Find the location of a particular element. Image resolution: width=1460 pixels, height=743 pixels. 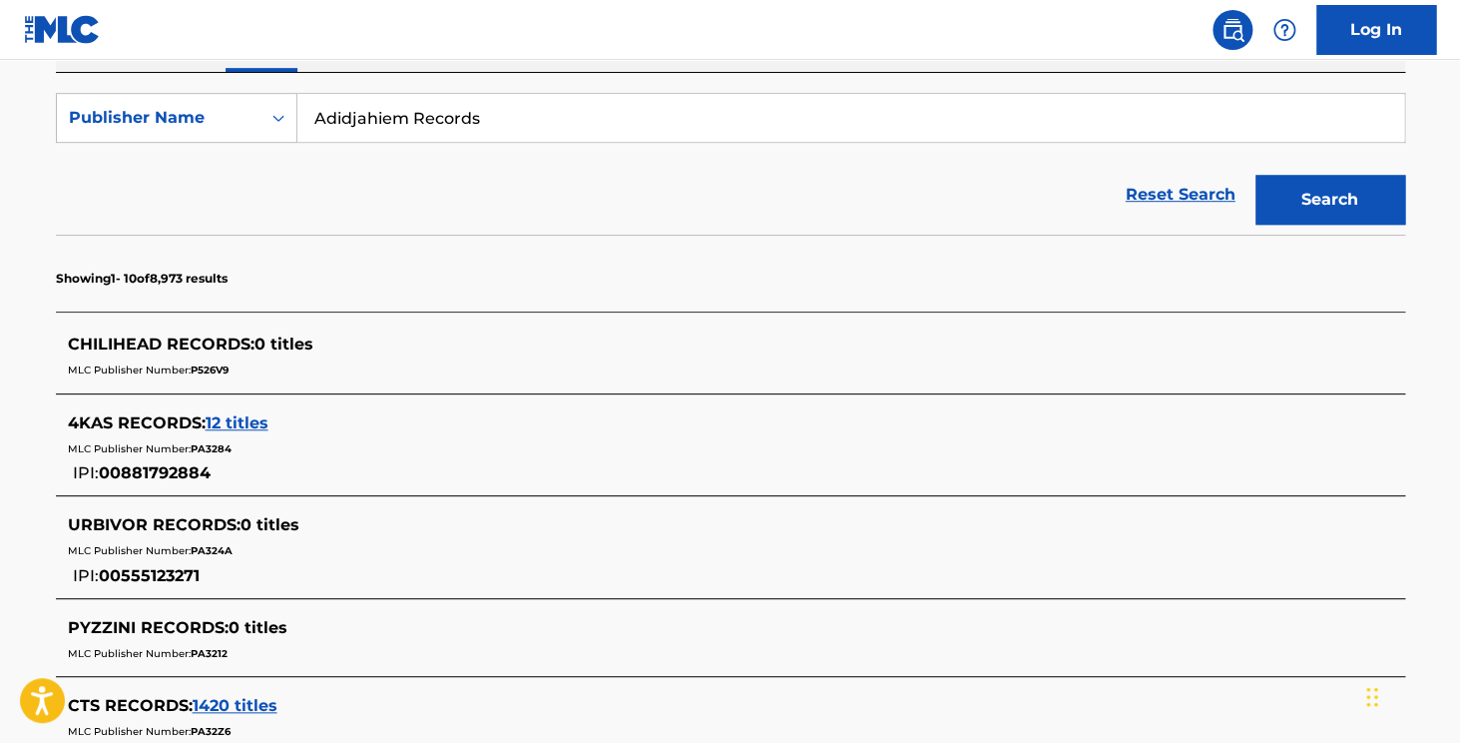

span: 1420 titles is located at coordinates (235, 705).